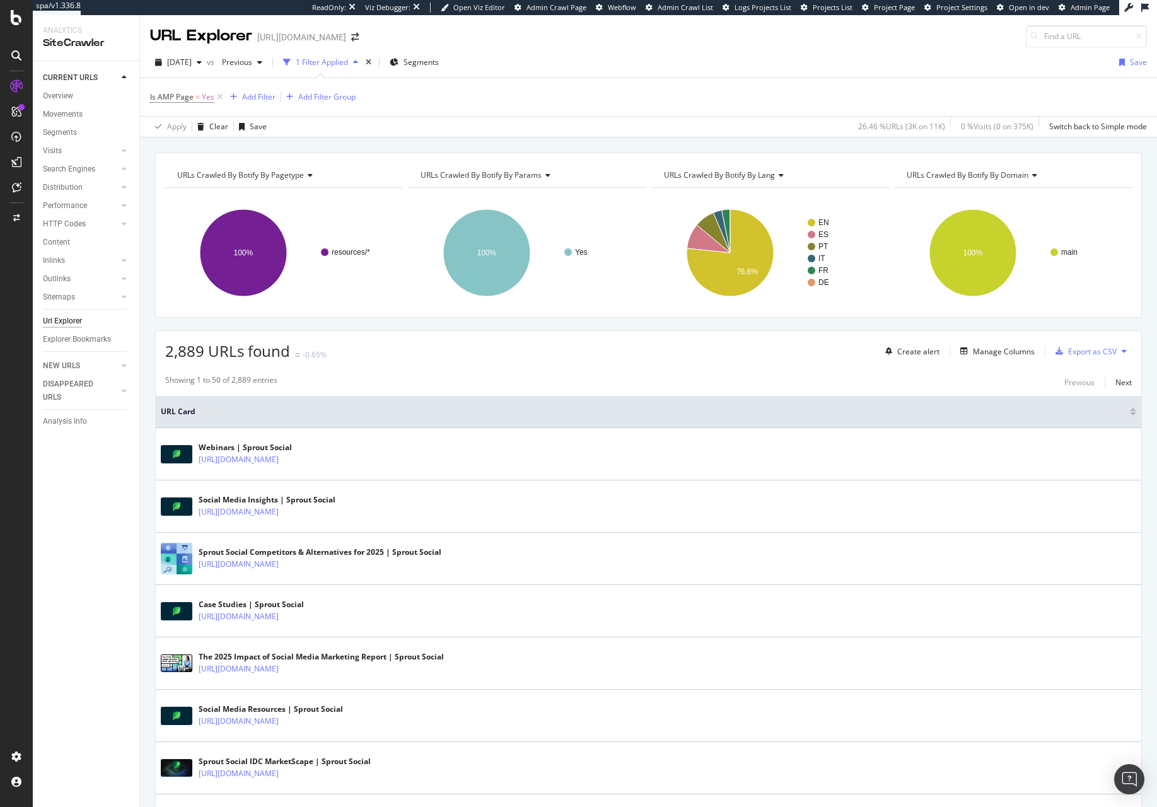 The height and width of the screenshot is (807, 1157). What do you see at coordinates (961, 7) in the screenshot?
I see `span: Project Settings` at bounding box center [961, 7].